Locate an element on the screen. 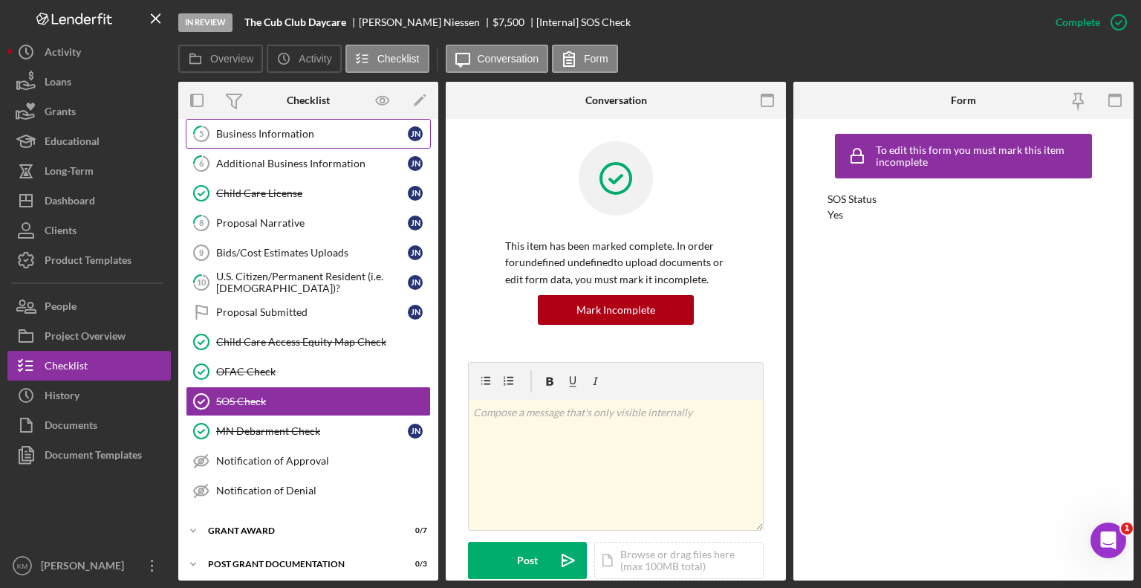  button: Loans is located at coordinates (89, 82).